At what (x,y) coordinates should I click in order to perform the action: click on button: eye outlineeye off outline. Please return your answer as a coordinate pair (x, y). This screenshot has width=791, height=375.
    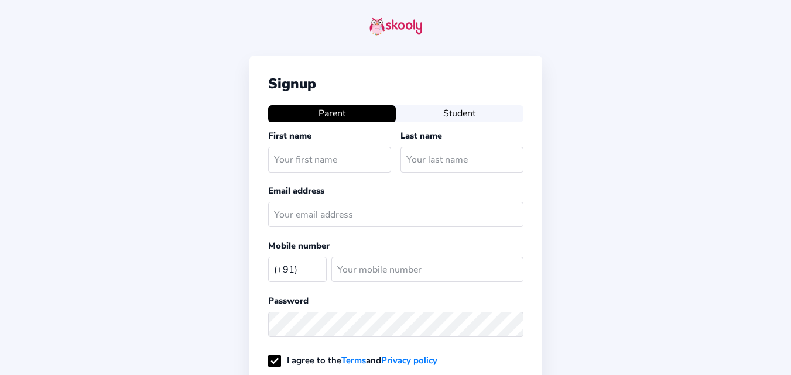
    Looking at the image, I should click on (514, 324).